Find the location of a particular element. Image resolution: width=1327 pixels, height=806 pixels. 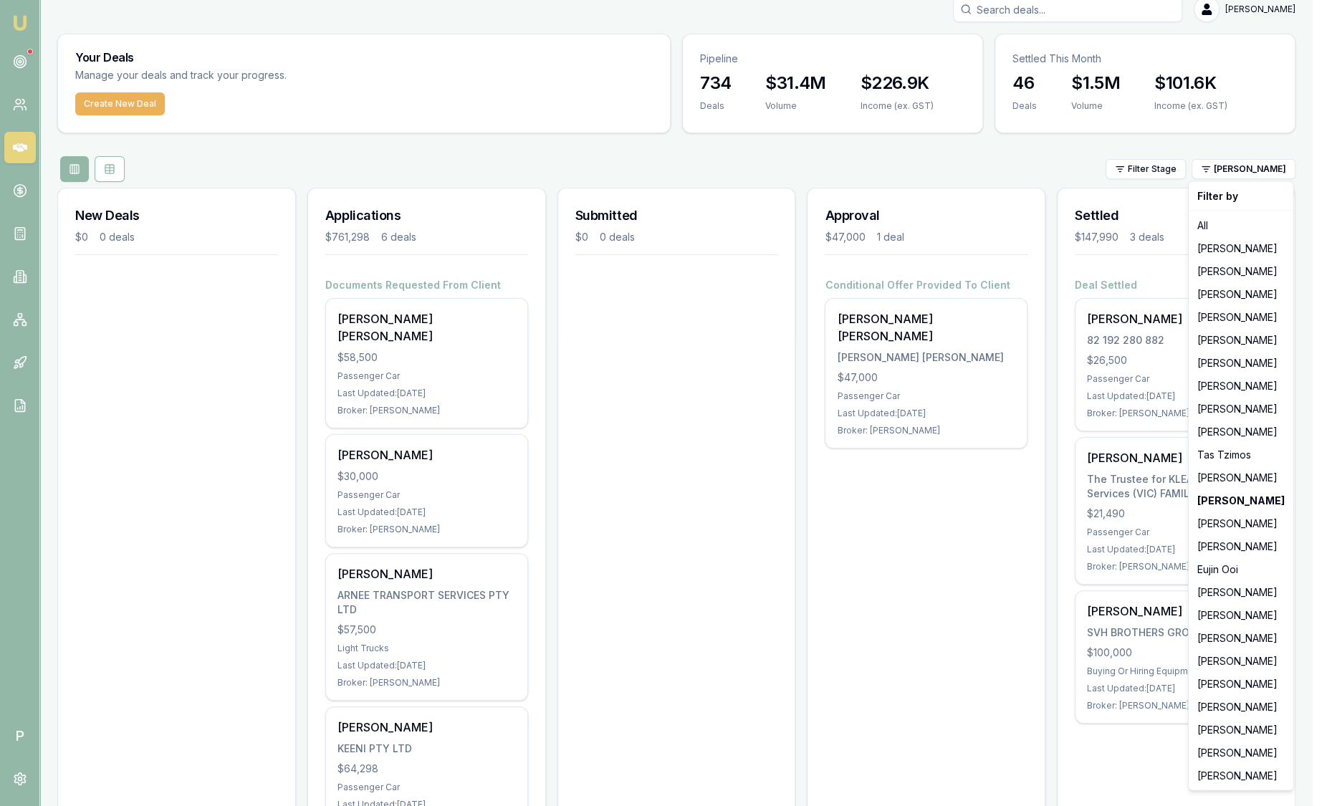

div: Tas Tzimos is located at coordinates (1241, 455).